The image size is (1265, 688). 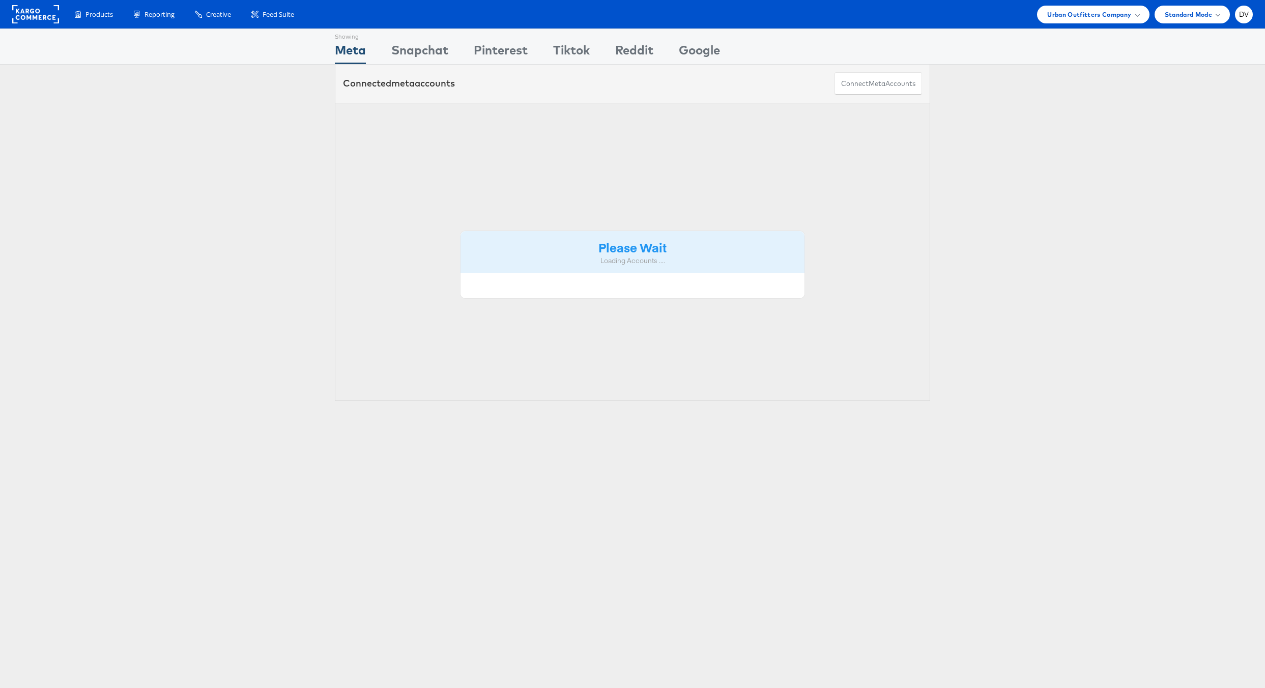 What do you see at coordinates (633, 261) in the screenshot?
I see `div: Loading Accounts ....` at bounding box center [633, 261].